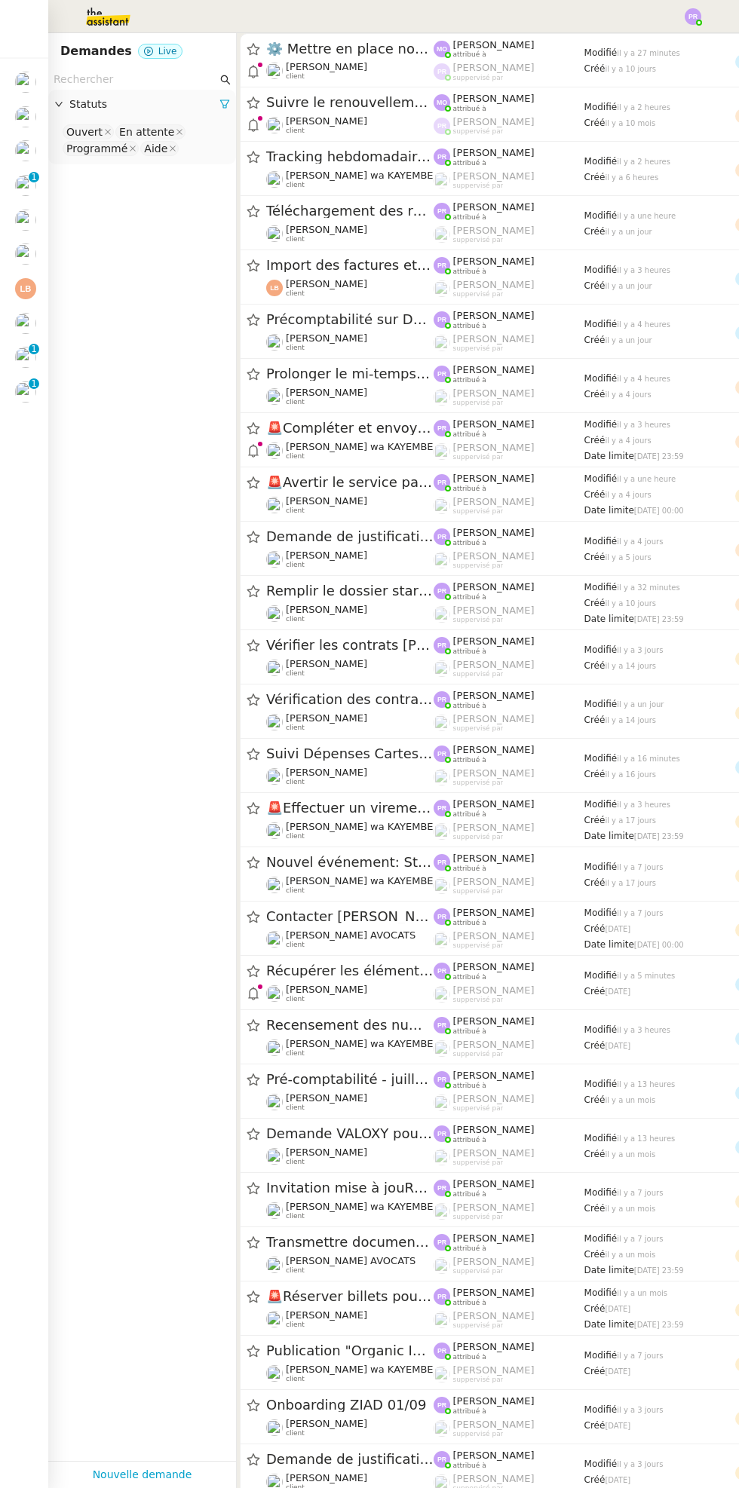 This screenshot has height=1488, width=739. What do you see at coordinates (630, 123) in the screenshot?
I see `span: il y a 10 mois` at bounding box center [630, 123].